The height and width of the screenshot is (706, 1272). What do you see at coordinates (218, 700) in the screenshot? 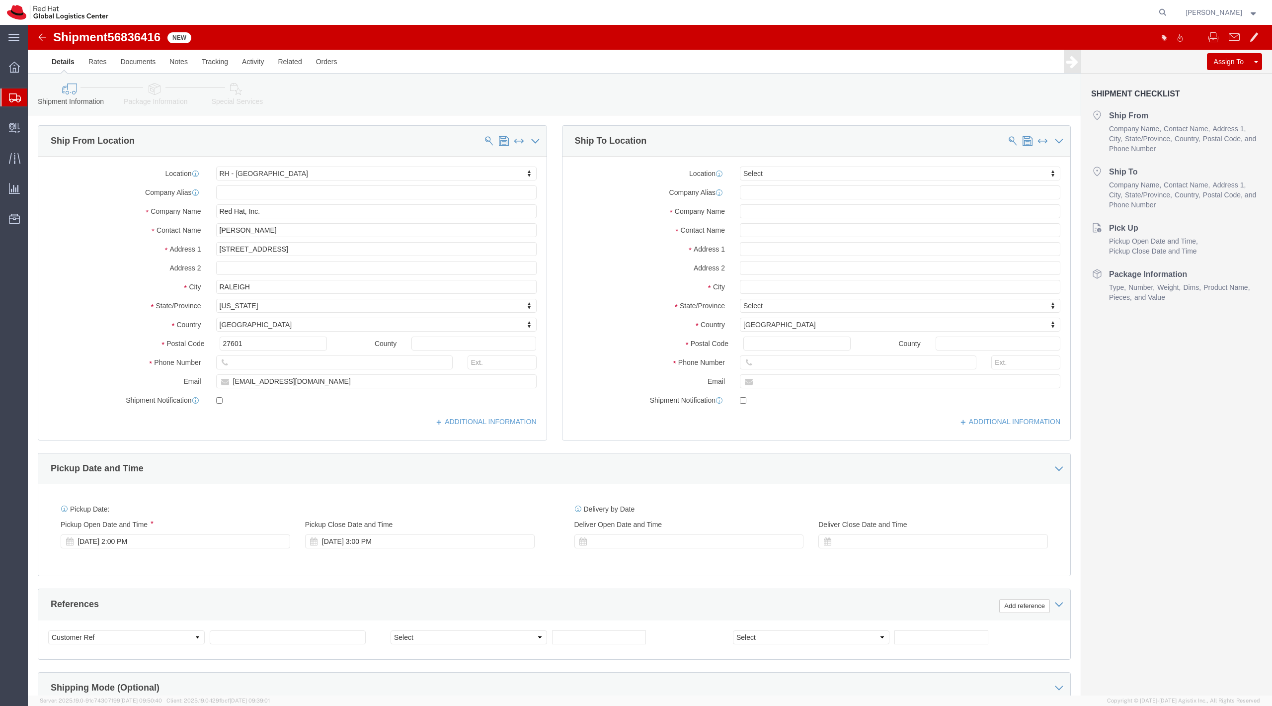
I see `span: Client: 2025.19.0-129fbcf` at bounding box center [218, 700].